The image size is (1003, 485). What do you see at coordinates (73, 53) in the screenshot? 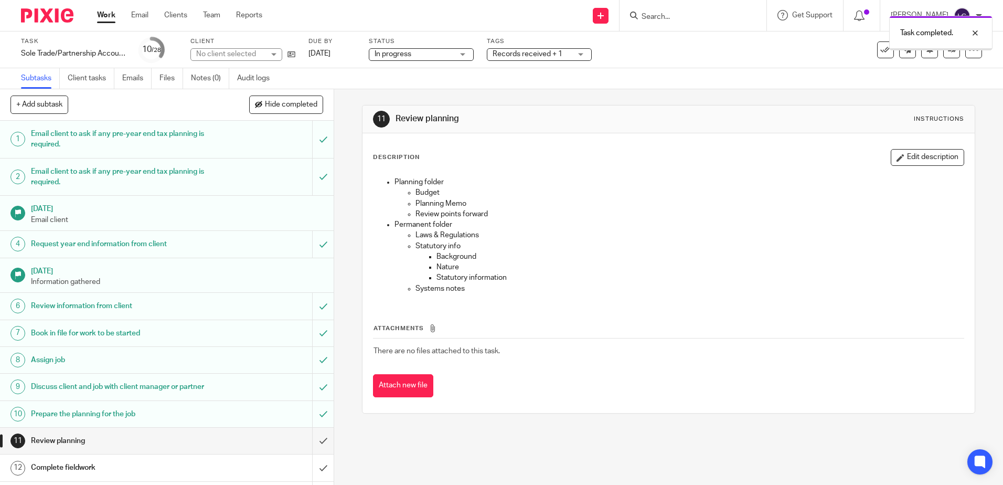
I see `div: Sole Trade/Partnership Accounts` at bounding box center [73, 53].